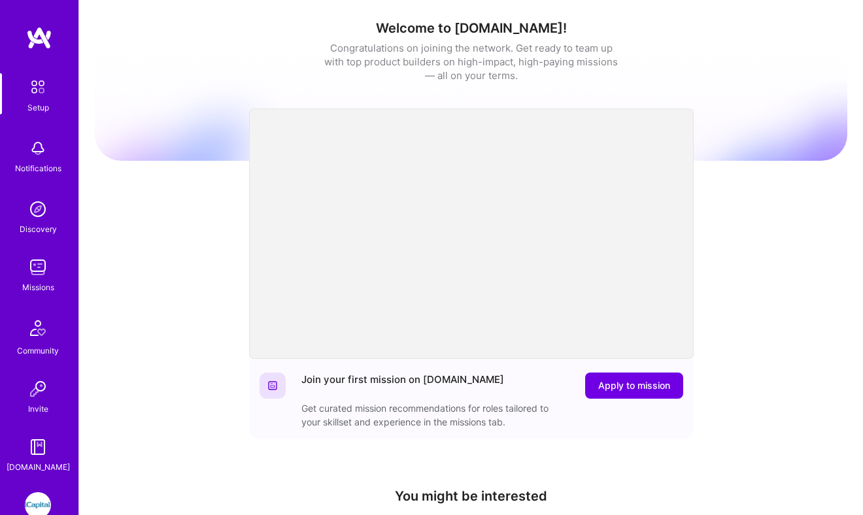 The height and width of the screenshot is (515, 863). I want to click on img: guide book, so click(38, 447).